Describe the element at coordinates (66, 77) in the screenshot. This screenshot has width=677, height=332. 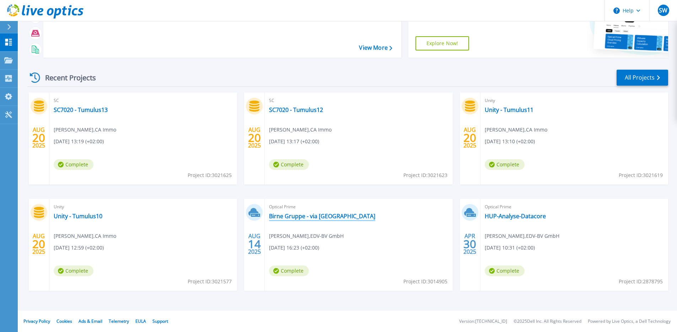
I see `div: Recent Projects` at that location.